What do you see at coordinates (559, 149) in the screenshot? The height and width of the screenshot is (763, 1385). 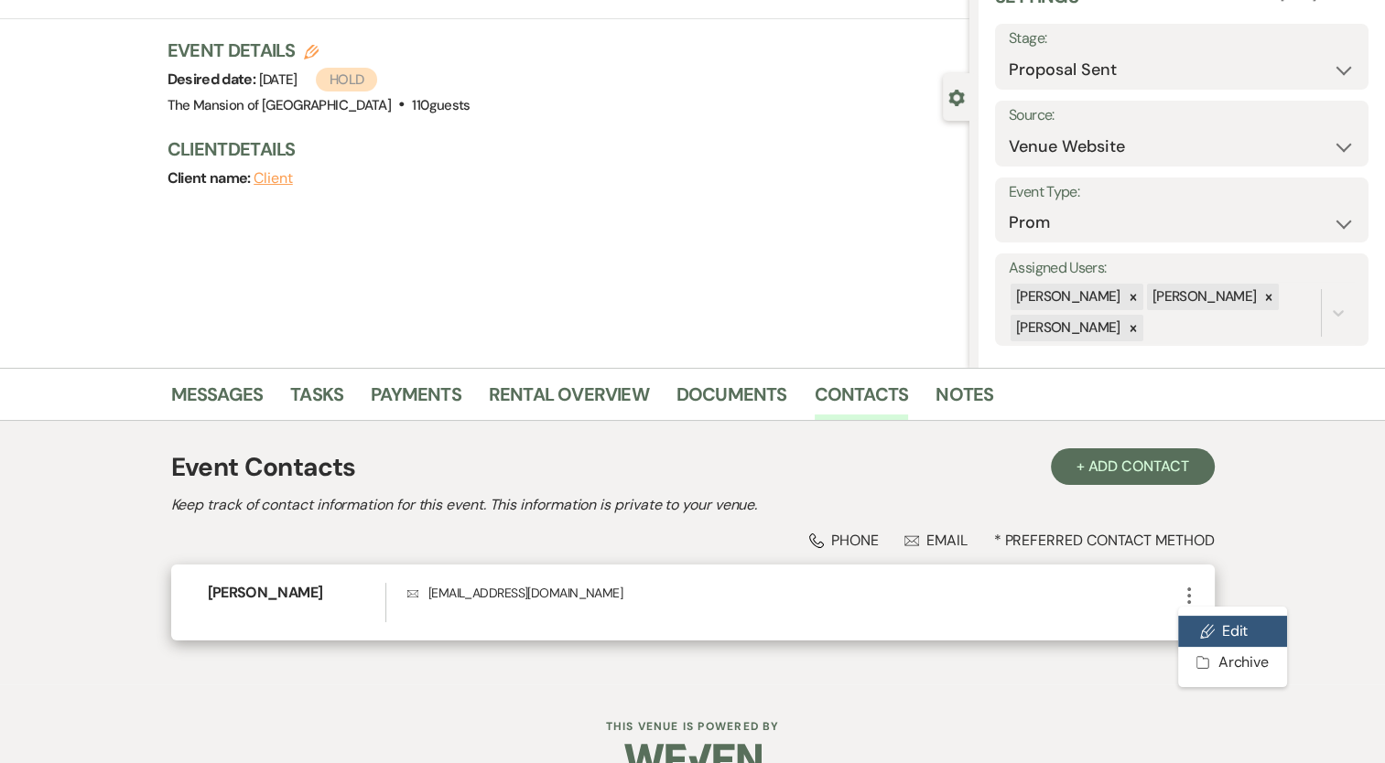 I see `h3: Client Details` at bounding box center [559, 149].